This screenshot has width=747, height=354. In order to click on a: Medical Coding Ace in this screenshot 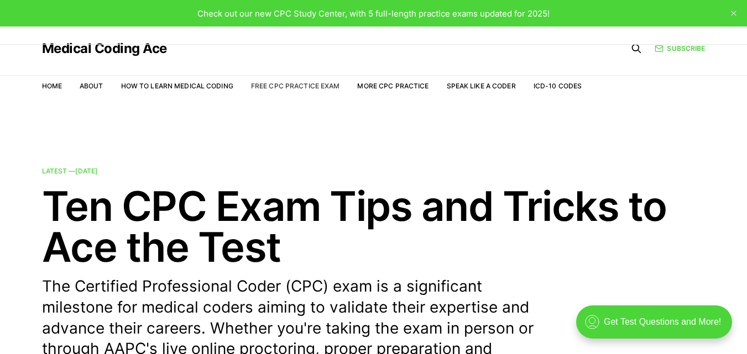, I will do `click(104, 49)`.